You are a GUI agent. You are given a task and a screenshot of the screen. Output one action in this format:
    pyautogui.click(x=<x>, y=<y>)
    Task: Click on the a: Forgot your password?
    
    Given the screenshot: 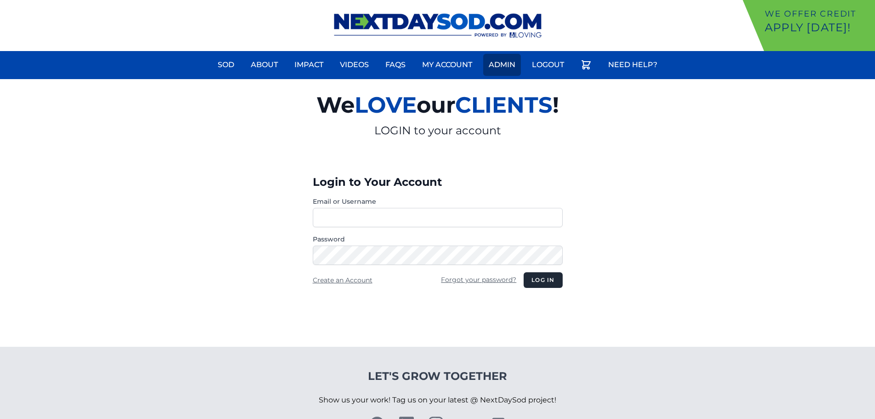 What is the action you would take?
    pyautogui.click(x=479, y=279)
    